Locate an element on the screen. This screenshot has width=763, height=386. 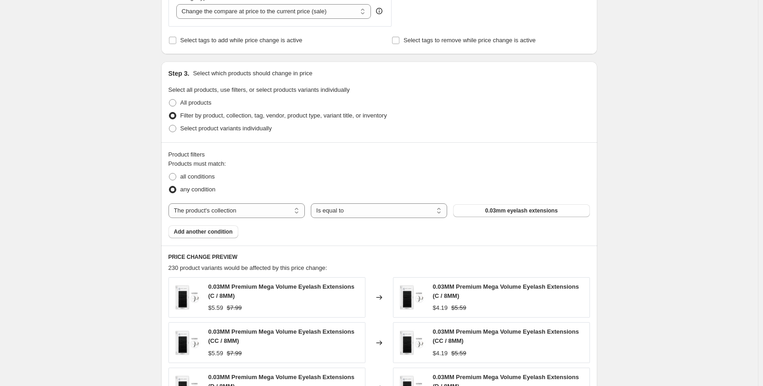
div: help is located at coordinates (379, 11).